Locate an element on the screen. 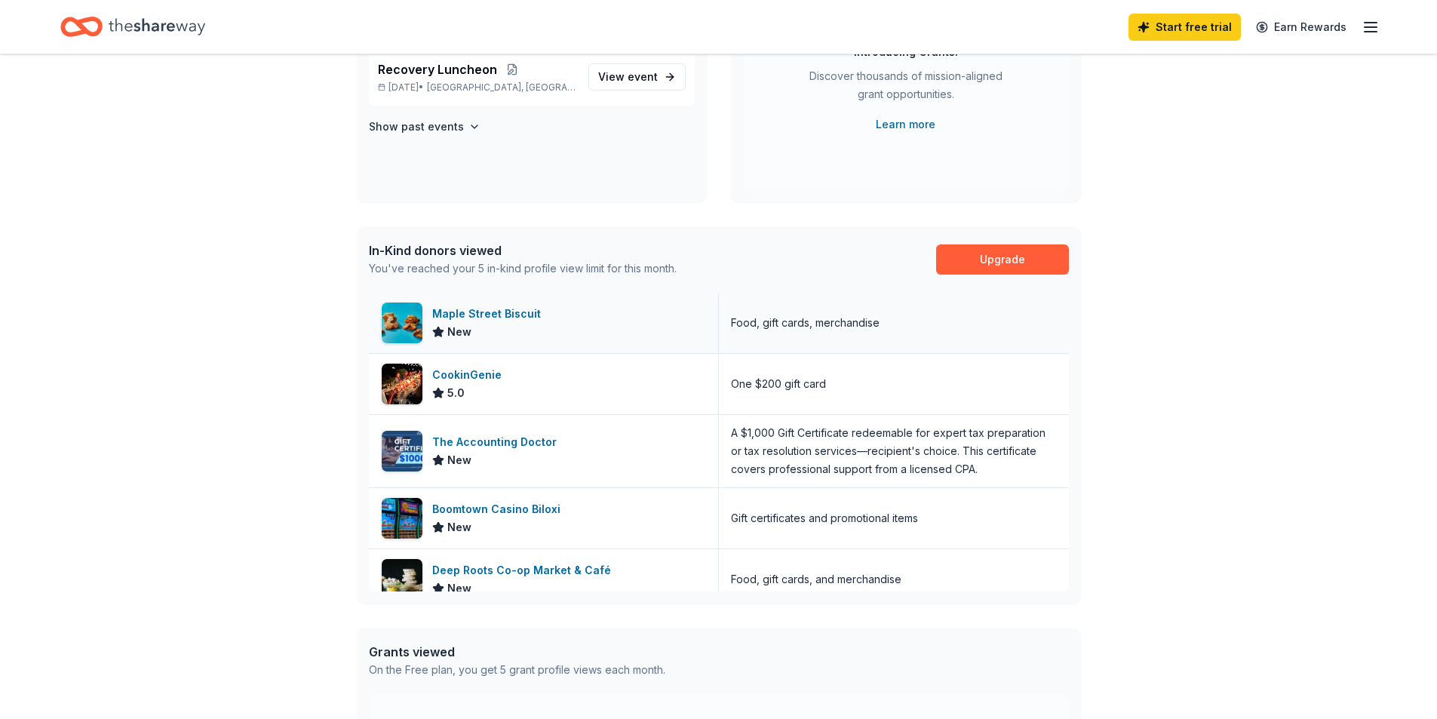 This screenshot has height=719, width=1437. div: Discover thousands of mission-aligned grant opportunities. is located at coordinates (906, 88).